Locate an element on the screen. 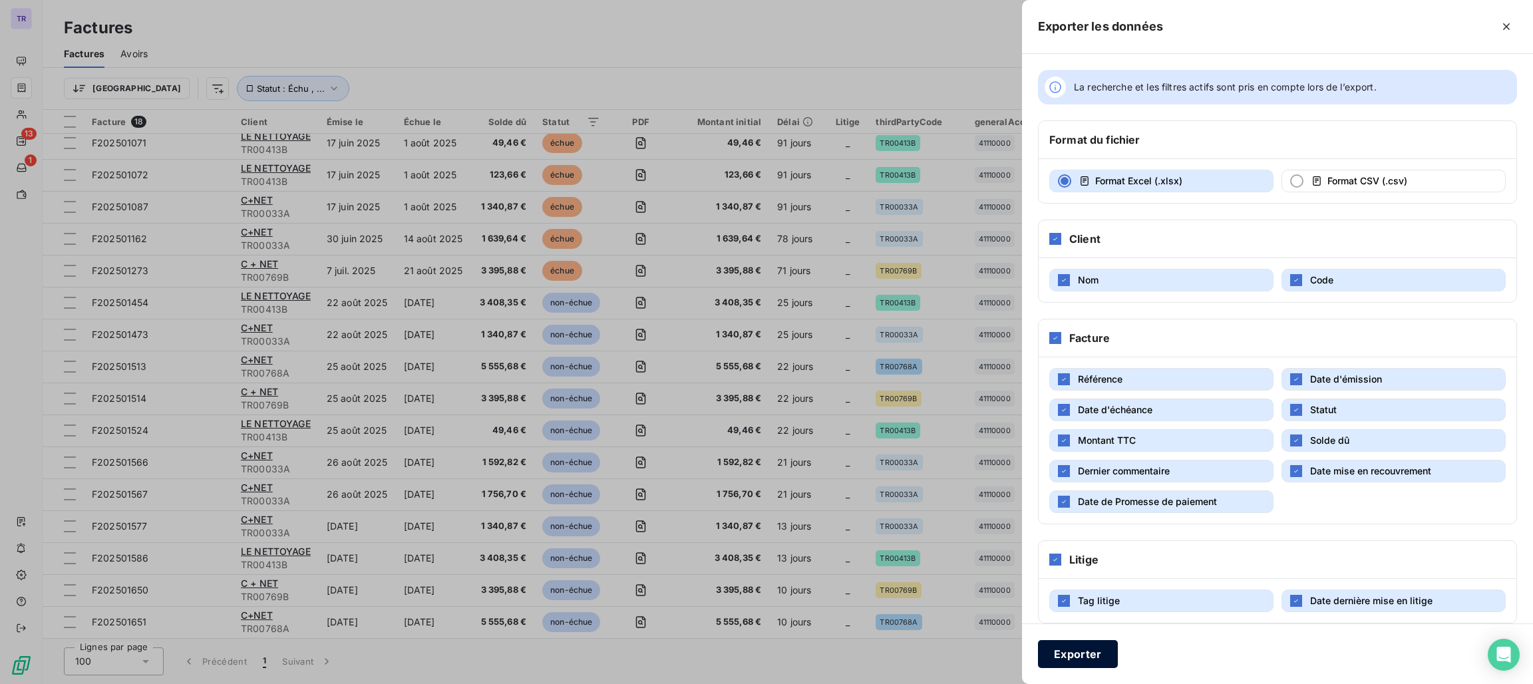 This screenshot has height=684, width=1533. button: Date d'émission is located at coordinates (1394, 379).